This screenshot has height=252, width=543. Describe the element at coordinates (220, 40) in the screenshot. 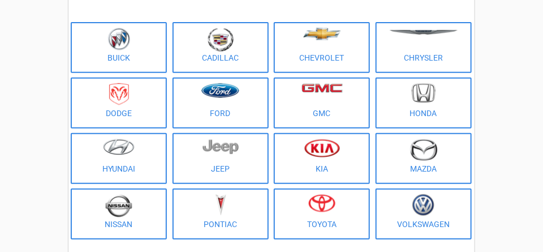

I see `img: cadillac` at that location.